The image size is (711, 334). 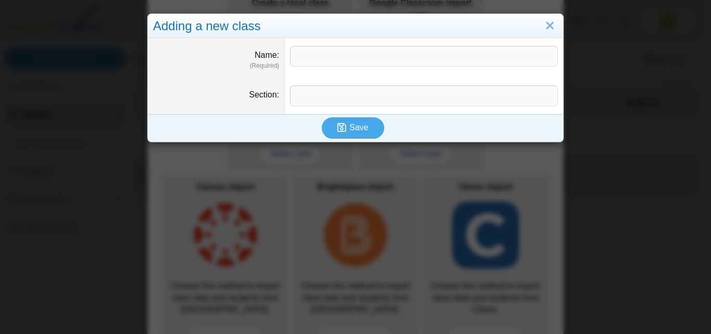 I want to click on label: Name, so click(x=267, y=55).